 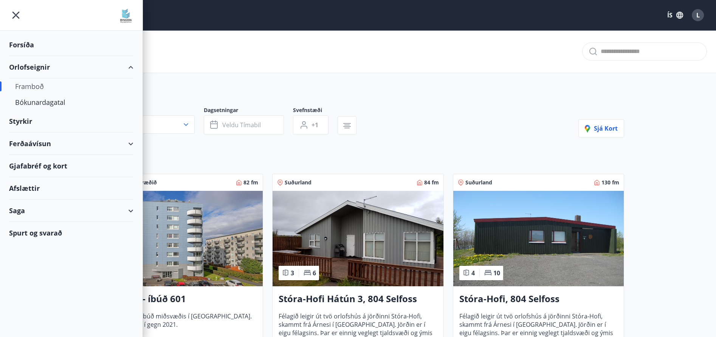 What do you see at coordinates (539, 299) in the screenshot?
I see `h3: Stóra-Hofi, 804 Selfoss` at bounding box center [539, 299].